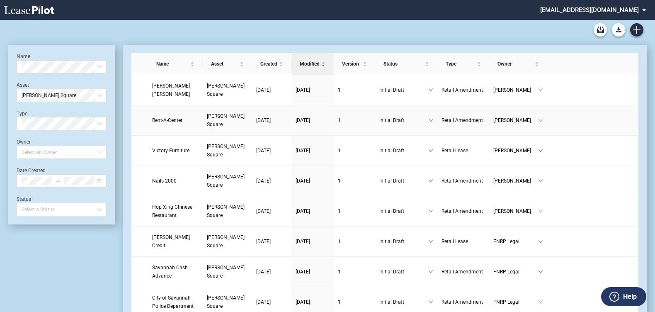 The image size is (655, 312). I want to click on label: Type, so click(22, 114).